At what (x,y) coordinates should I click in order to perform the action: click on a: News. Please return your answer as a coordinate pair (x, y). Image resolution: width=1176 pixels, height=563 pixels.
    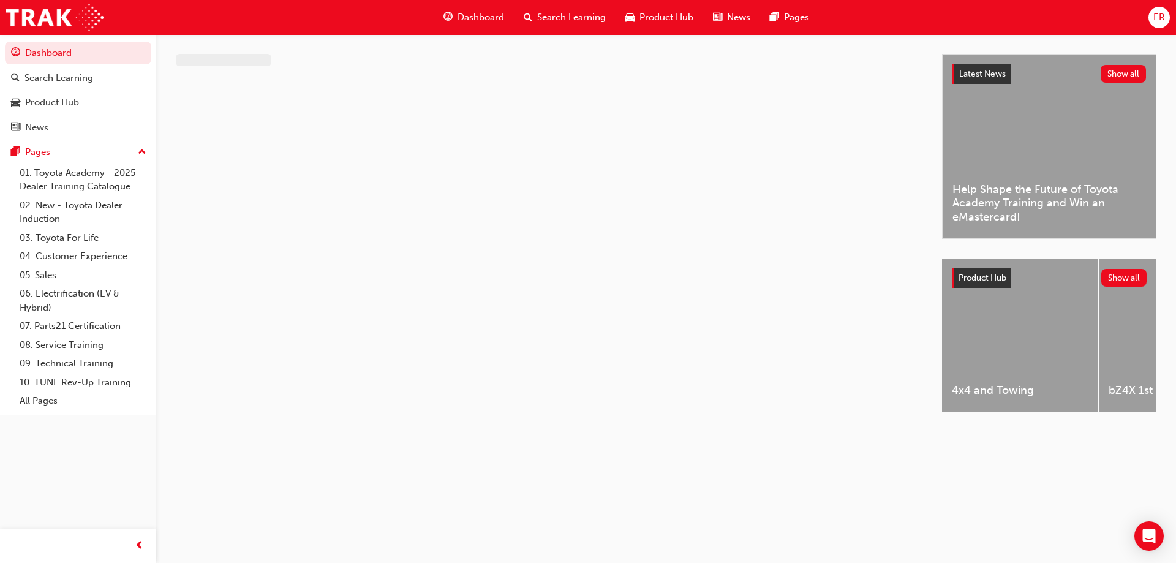
    Looking at the image, I should click on (78, 127).